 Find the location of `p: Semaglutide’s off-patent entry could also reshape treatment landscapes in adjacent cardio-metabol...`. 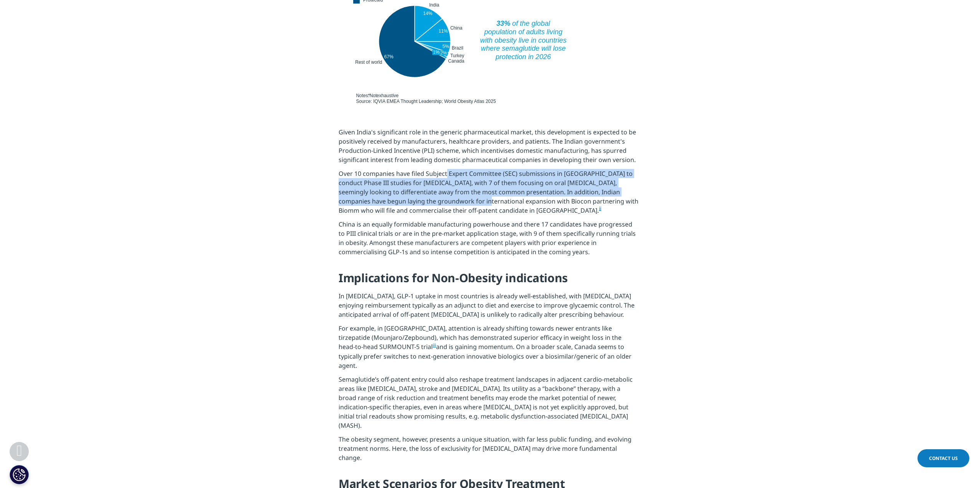

p: Semaglutide’s off-patent entry could also reshape treatment landscapes in adjacent cardio-metabol... is located at coordinates (488, 405).